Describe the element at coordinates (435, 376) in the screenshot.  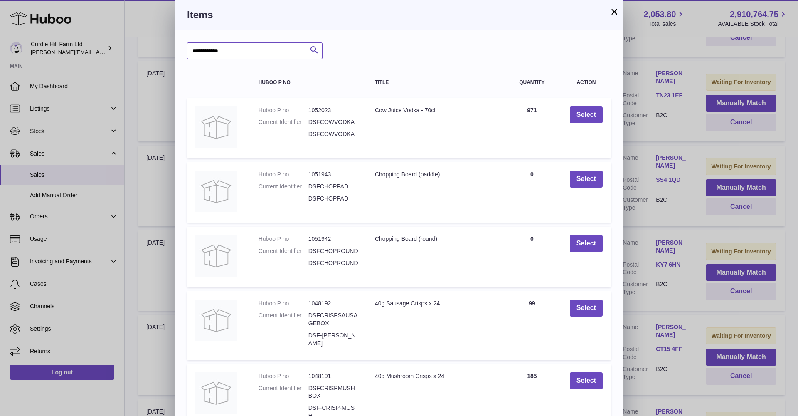
I see `div: 40g Mushroom Crisps x 24` at that location.